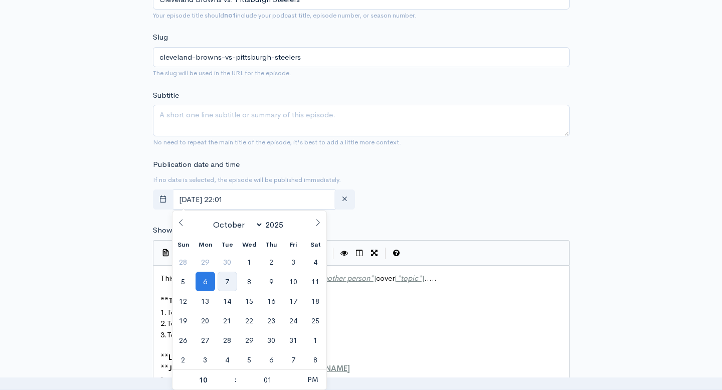  Describe the element at coordinates (180, 334) in the screenshot. I see `span: Topic C` at that location.